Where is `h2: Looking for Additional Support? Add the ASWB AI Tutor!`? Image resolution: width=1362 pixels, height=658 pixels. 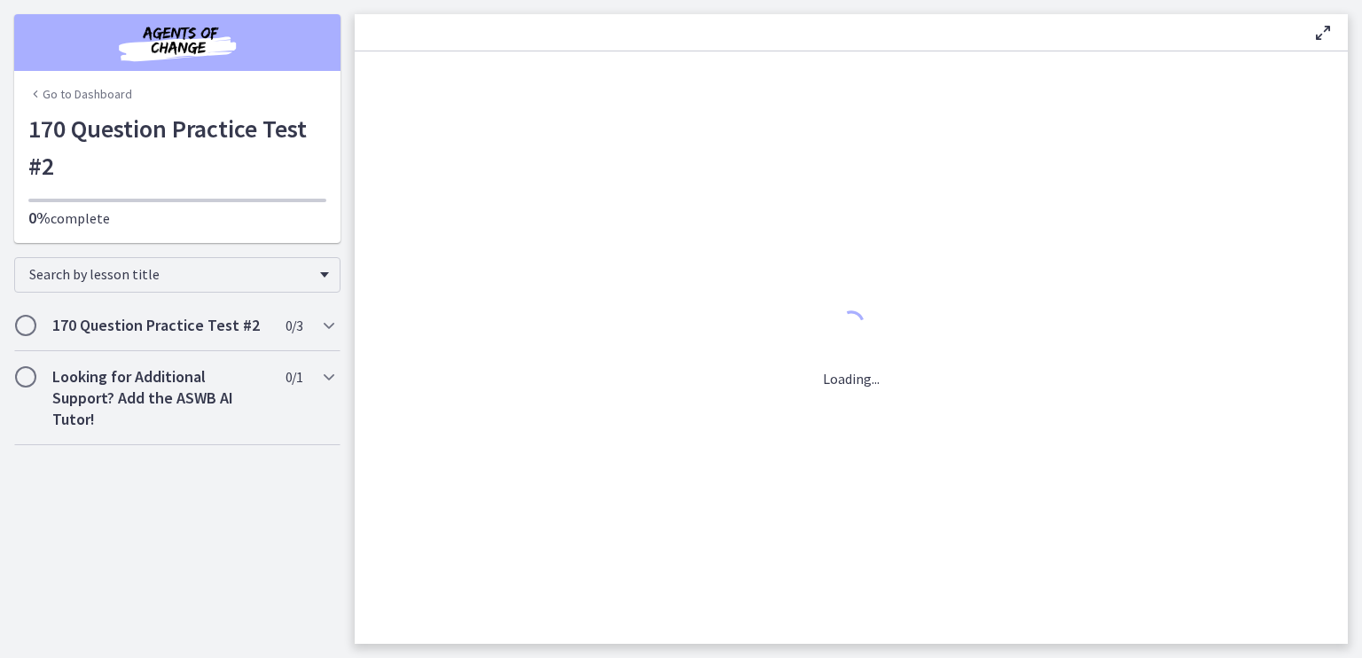
h2: Looking for Additional Support? Add the ASWB AI Tutor! is located at coordinates (160, 398).